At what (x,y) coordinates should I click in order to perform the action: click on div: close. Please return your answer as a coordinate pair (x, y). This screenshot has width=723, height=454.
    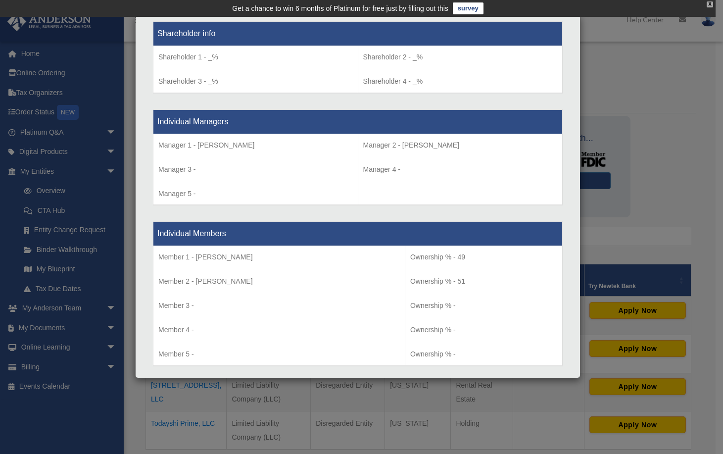
    Looking at the image, I should click on (710, 4).